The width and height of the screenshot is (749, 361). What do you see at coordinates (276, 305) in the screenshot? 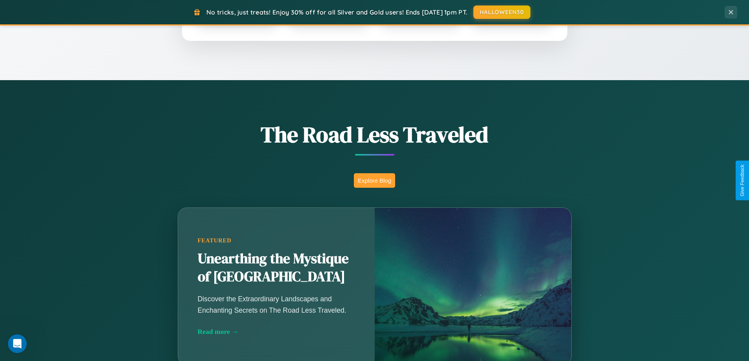
I see `p: Discover the Extraordinary Landscapes and Enchanting Secrets on The Road Less Traveled.` at bounding box center [276, 305].